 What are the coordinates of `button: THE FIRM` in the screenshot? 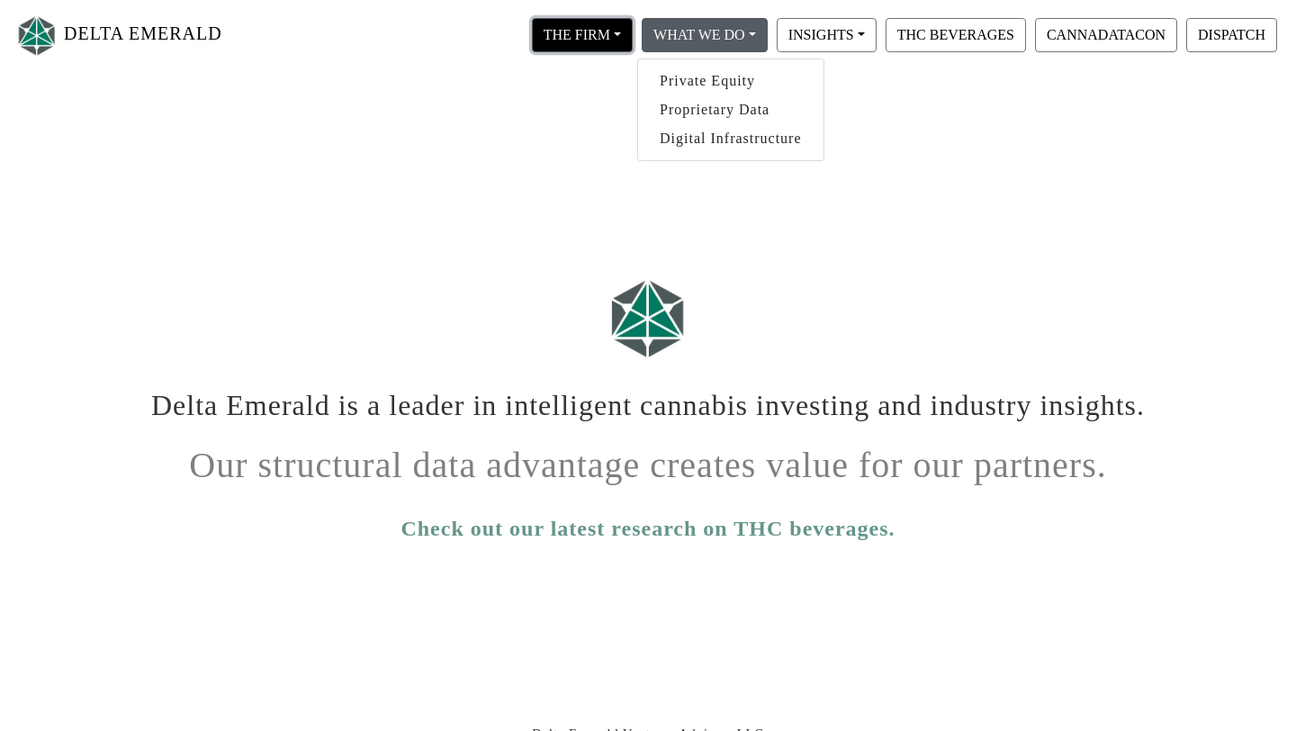 It's located at (582, 35).